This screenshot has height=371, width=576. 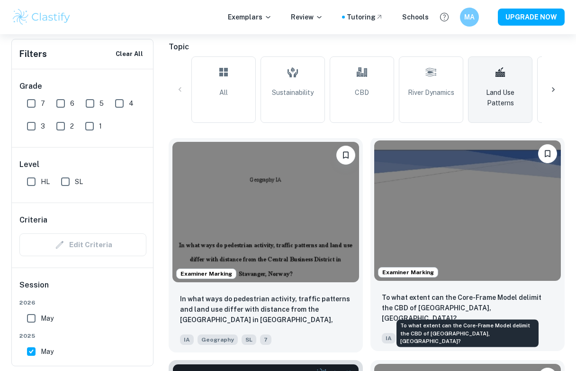 I want to click on button: UPGRADE NOW, so click(x=531, y=17).